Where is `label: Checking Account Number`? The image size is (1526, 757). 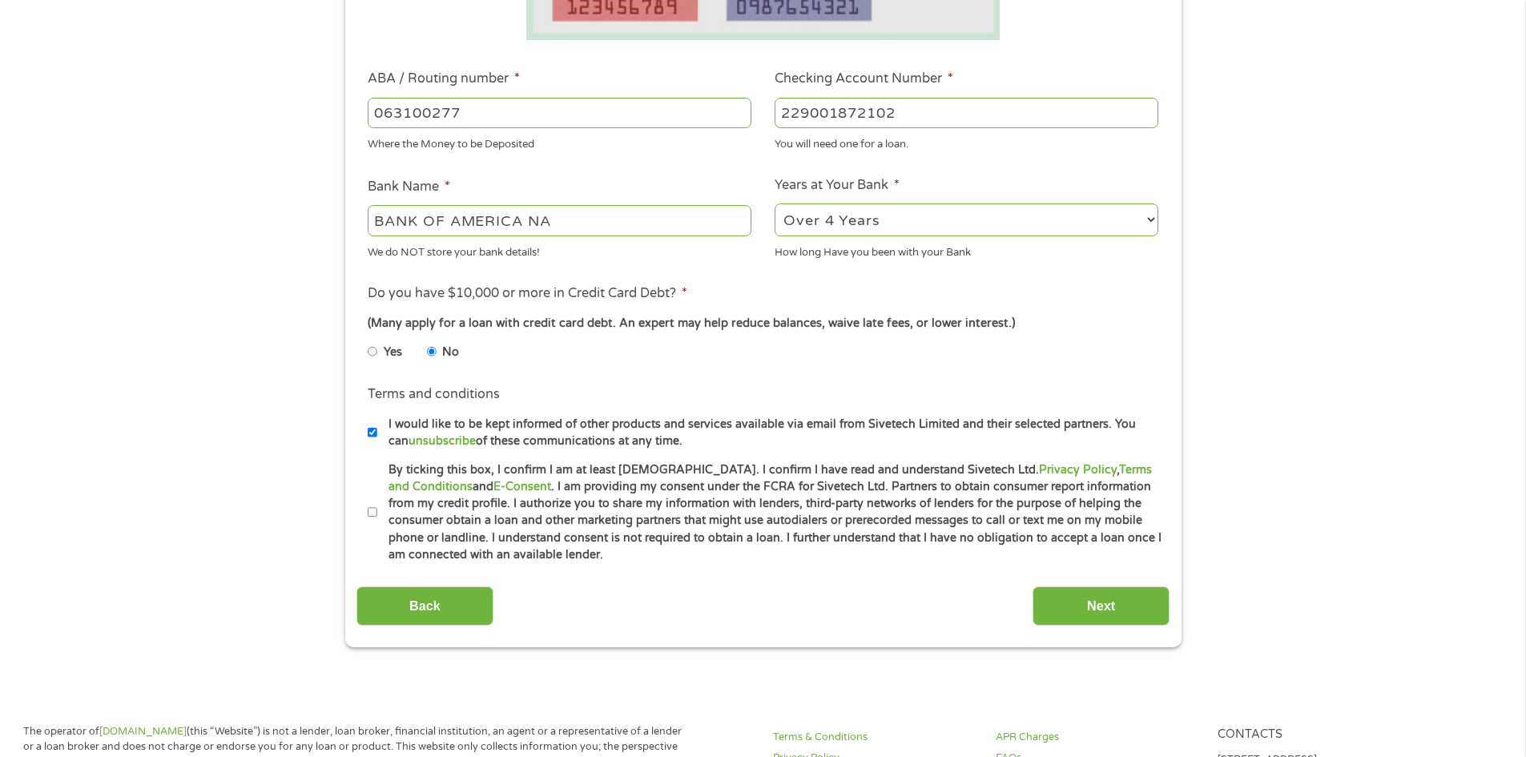
label: Checking Account Number is located at coordinates (863, 78).